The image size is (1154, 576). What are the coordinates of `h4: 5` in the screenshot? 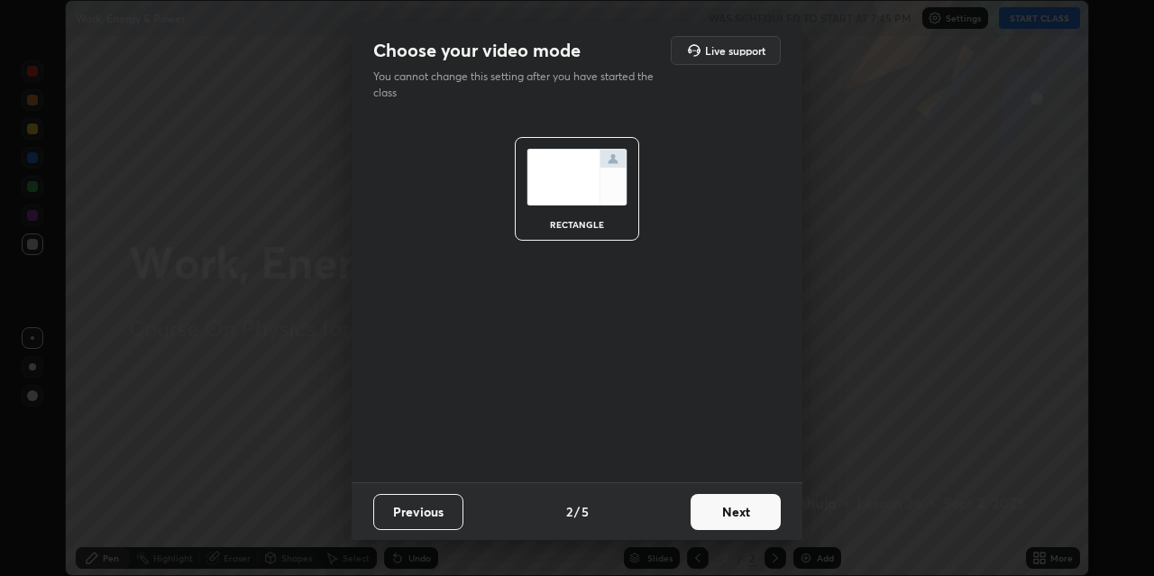 It's located at (585, 511).